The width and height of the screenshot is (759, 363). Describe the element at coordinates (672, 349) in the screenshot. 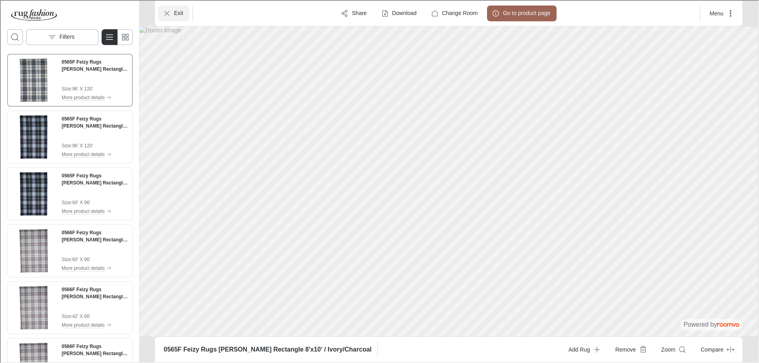

I see `button: Zoom room image` at that location.